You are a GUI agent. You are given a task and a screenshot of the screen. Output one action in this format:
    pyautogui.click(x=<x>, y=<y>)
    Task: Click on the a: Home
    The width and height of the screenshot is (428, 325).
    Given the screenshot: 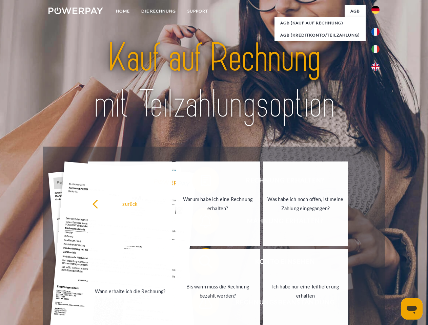 What is the action you would take?
    pyautogui.click(x=123, y=11)
    